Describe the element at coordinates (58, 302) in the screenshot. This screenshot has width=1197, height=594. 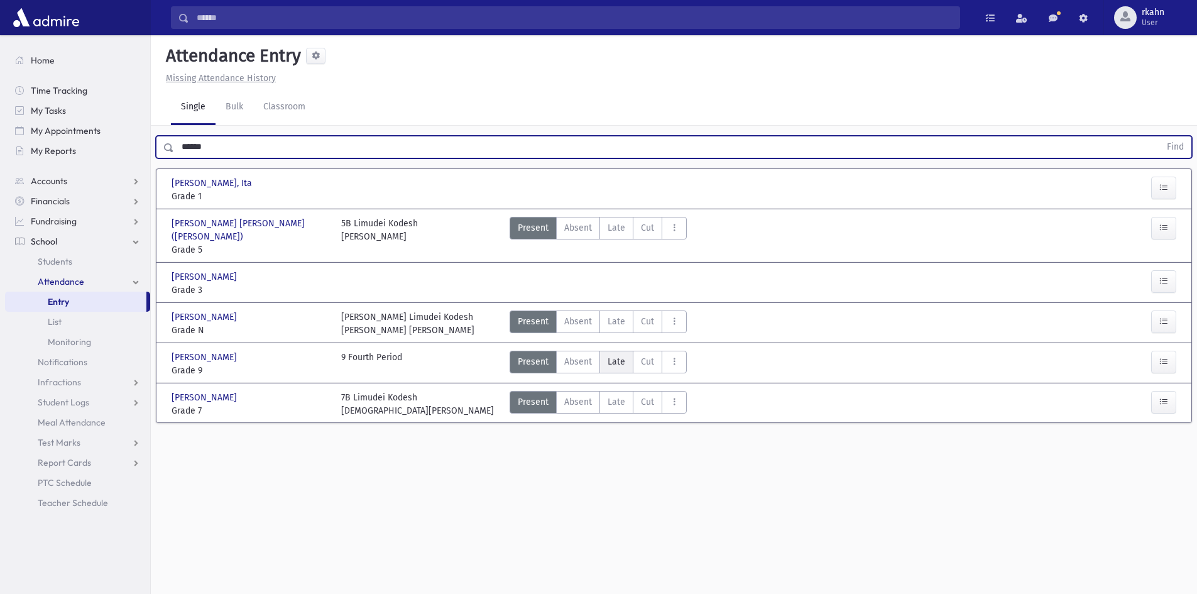
I see `span: Entry` at that location.